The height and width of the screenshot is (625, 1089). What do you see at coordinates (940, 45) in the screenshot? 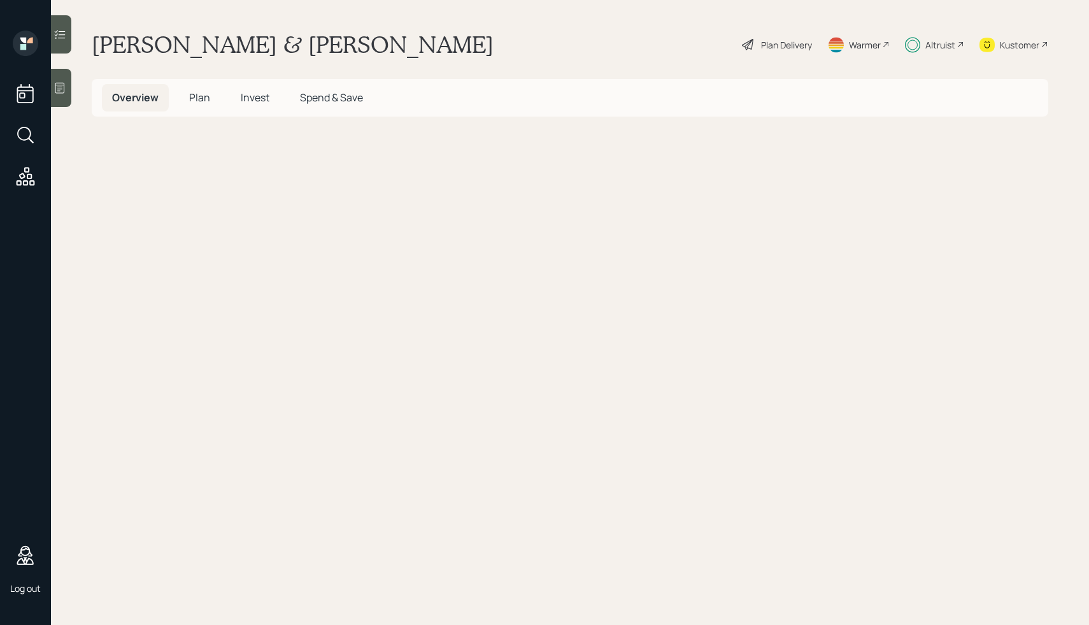
I see `div: Altruist` at bounding box center [940, 45].